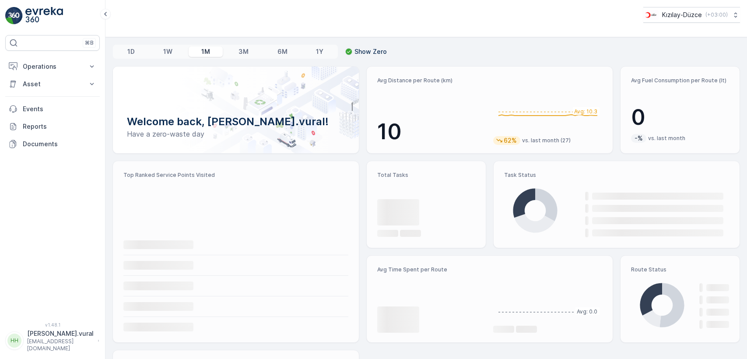 This screenshot has height=359, width=747. I want to click on p: vs. last month (27), so click(546, 140).